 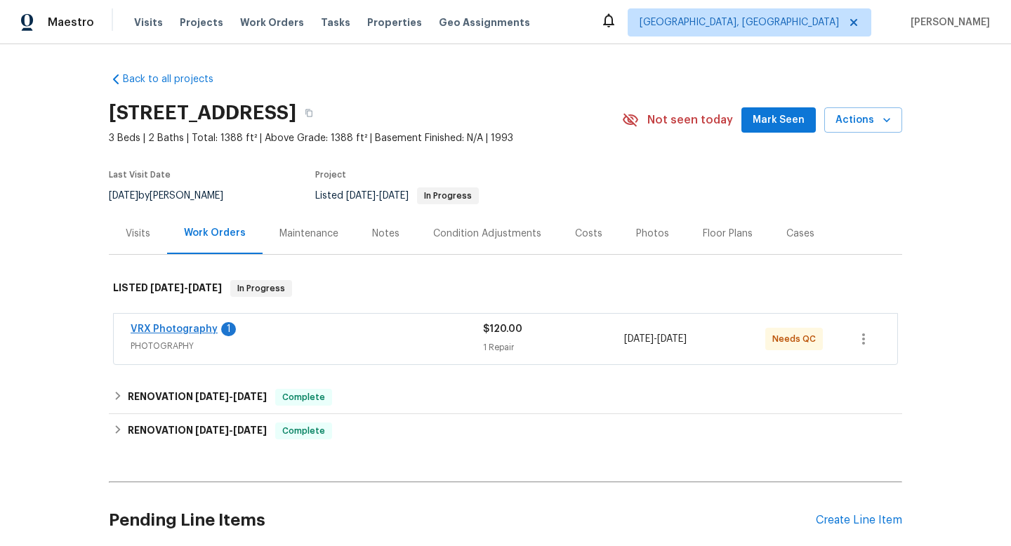 I want to click on div: Floor Plans, so click(x=728, y=234).